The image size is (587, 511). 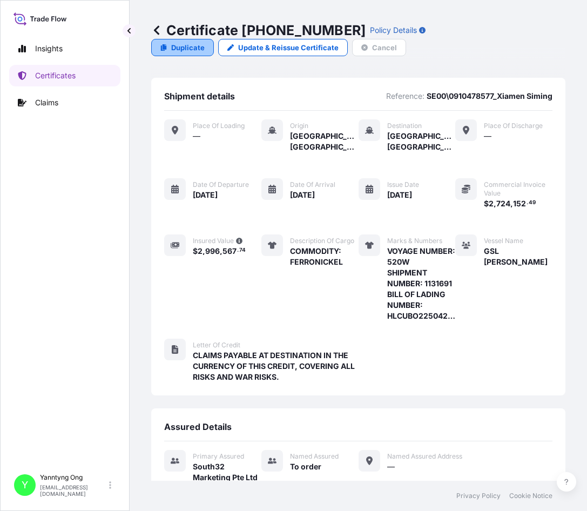 I want to click on span: Named Assured, so click(x=314, y=456).